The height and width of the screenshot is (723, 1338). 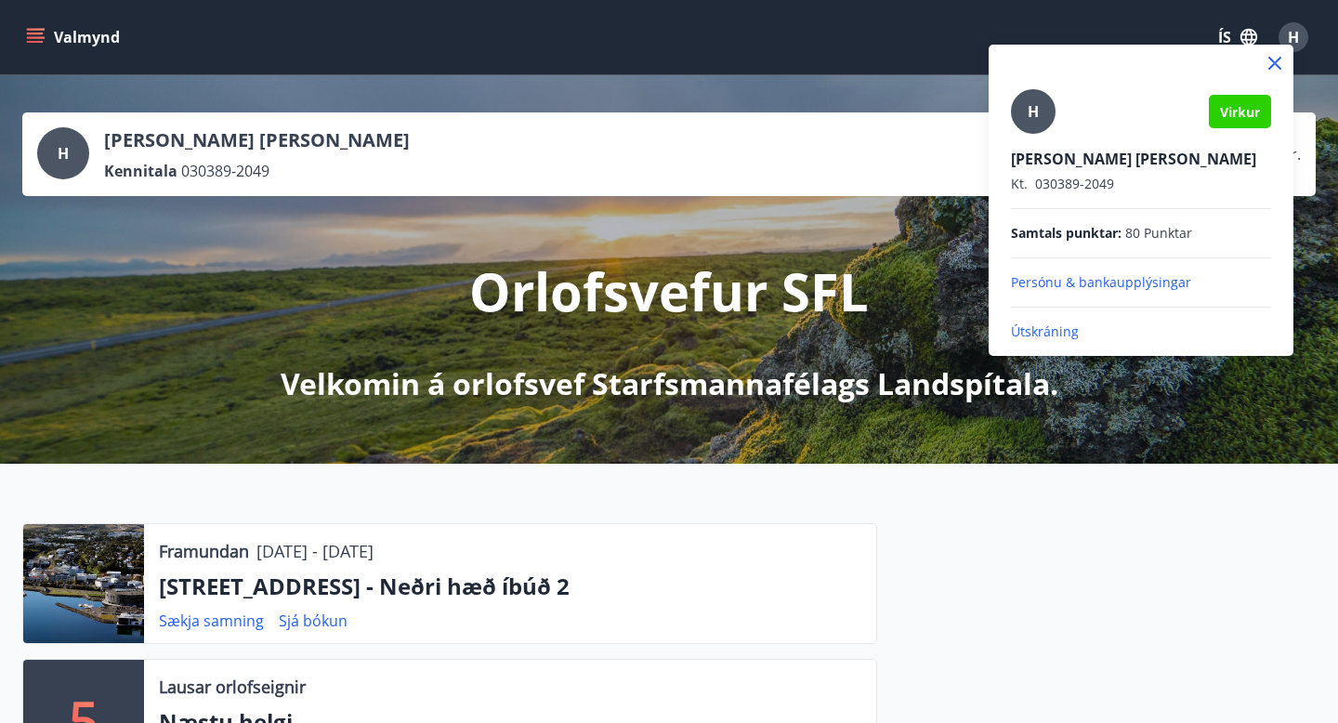 What do you see at coordinates (1159, 233) in the screenshot?
I see `span: 80 Punktar` at bounding box center [1159, 233].